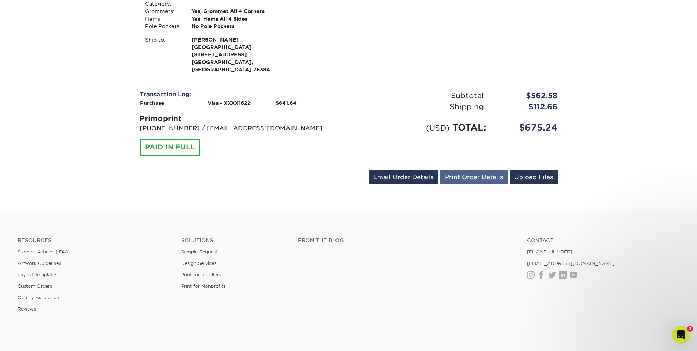  What do you see at coordinates (286, 103) in the screenshot?
I see `strong: $641.64` at bounding box center [286, 103].